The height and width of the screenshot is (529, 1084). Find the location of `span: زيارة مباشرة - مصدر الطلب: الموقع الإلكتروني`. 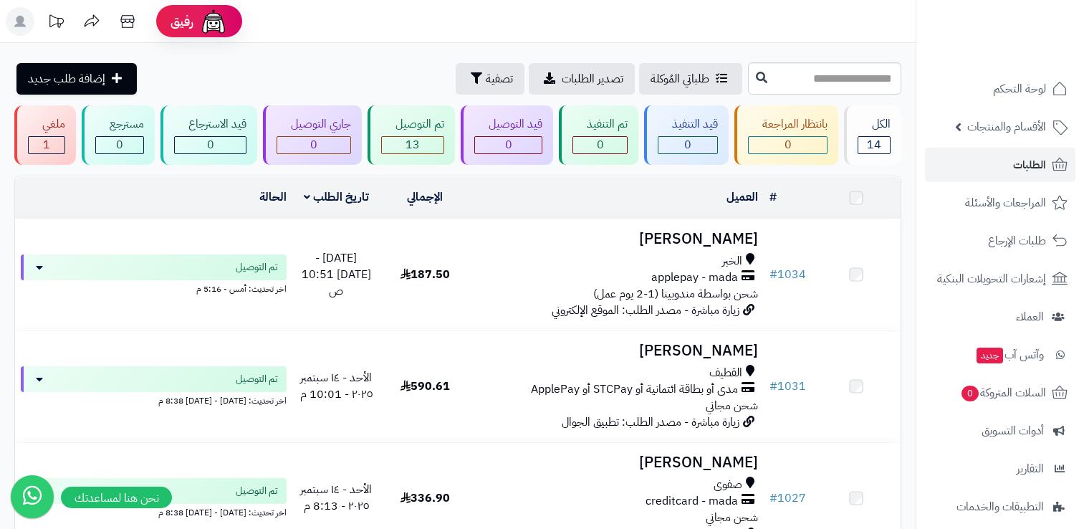

span: زيارة مباشرة - مصدر الطلب: الموقع الإلكتروني is located at coordinates (646, 310).